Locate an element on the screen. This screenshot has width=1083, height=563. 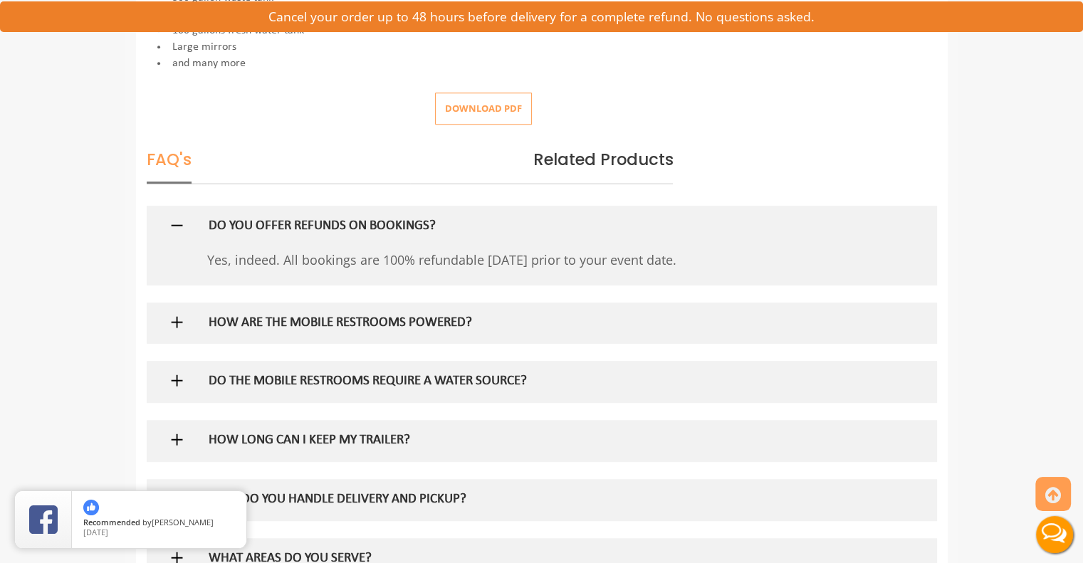
img: Review Rating is located at coordinates (43, 520).